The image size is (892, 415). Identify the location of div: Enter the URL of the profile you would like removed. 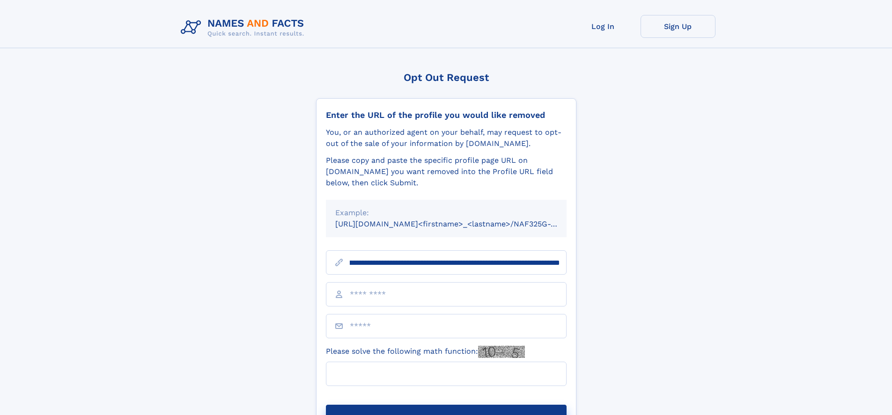
(446, 115).